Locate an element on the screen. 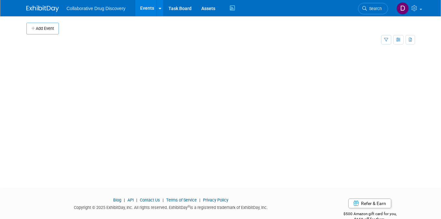 The height and width of the screenshot is (219, 441). div: Copyright © 2025 ExhibitDay, Inc. All rights reserved. ExhibitDay is a registered trademark of Ex... is located at coordinates (171, 207).